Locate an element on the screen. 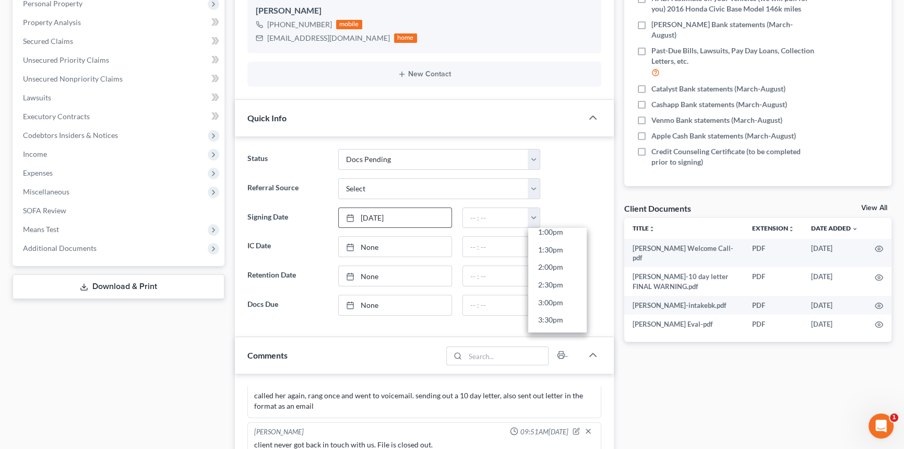 The image size is (904, 449). span: Apple Cash Bank statements (March-August) is located at coordinates (724, 136).